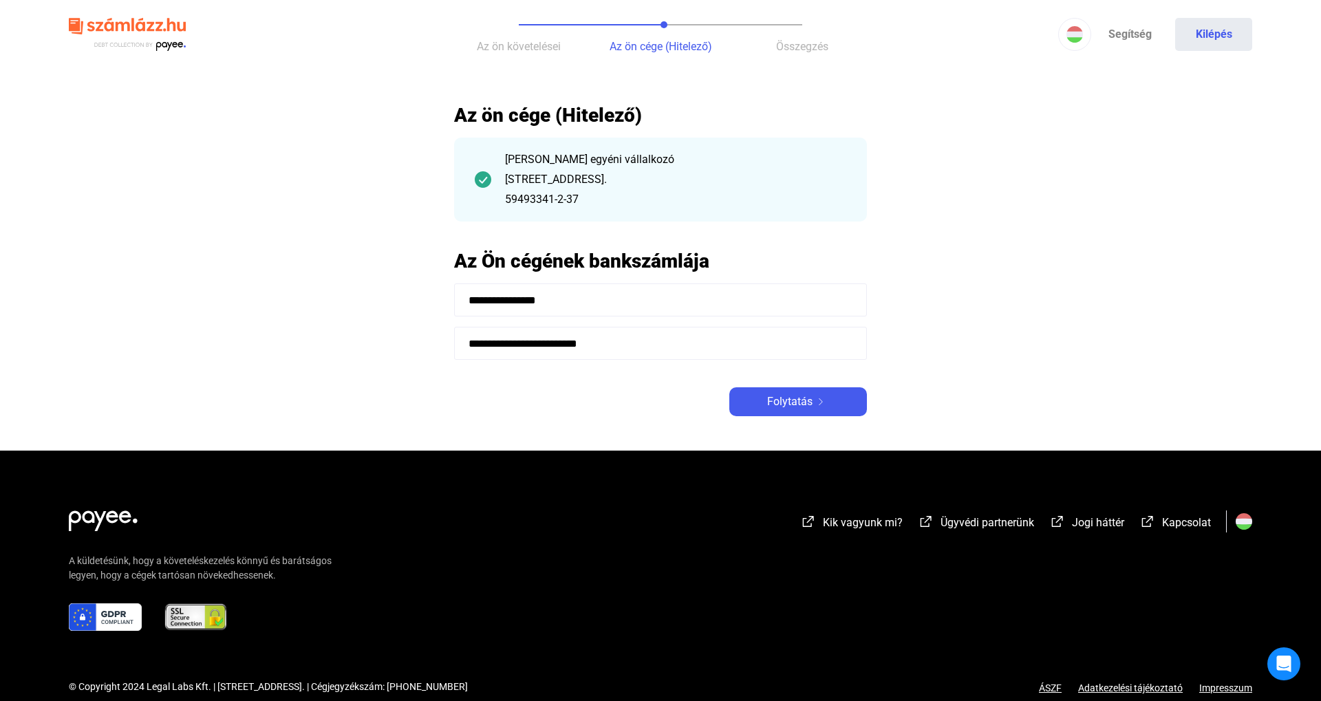  What do you see at coordinates (790, 402) in the screenshot?
I see `span: Folytatás` at bounding box center [790, 402].